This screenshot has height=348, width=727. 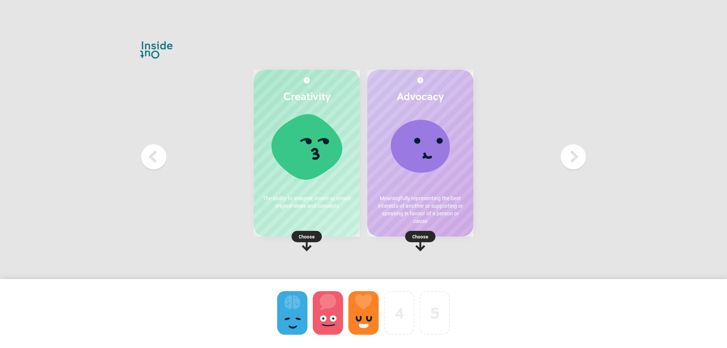 What do you see at coordinates (420, 80) in the screenshot?
I see `img: More about Advocacy` at bounding box center [420, 80].